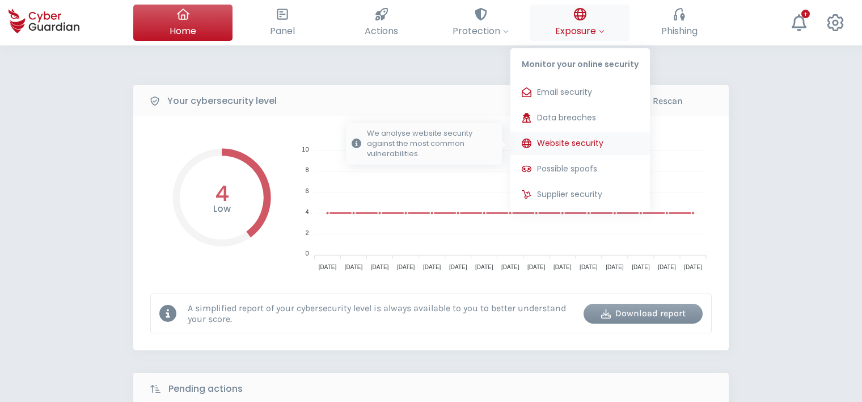  What do you see at coordinates (381, 31) in the screenshot?
I see `span: Actions` at bounding box center [381, 31].